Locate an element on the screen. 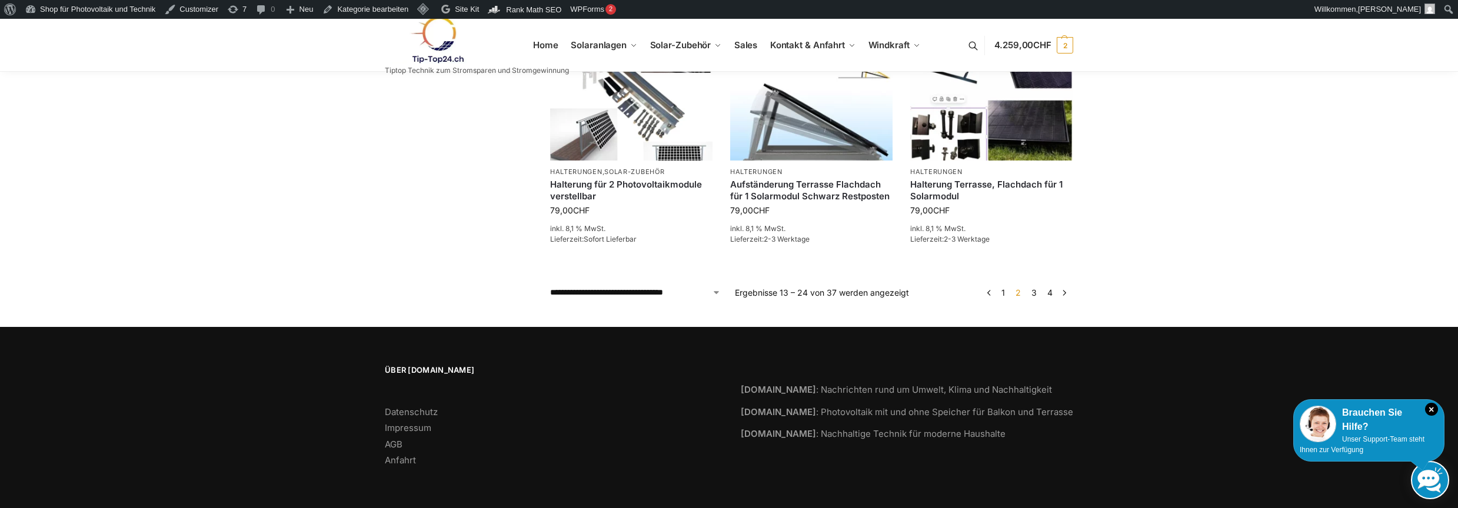  a: Impressum is located at coordinates (408, 428).